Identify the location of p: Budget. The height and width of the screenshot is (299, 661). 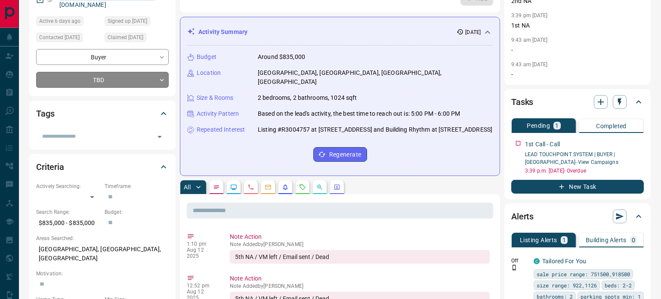
(207, 57).